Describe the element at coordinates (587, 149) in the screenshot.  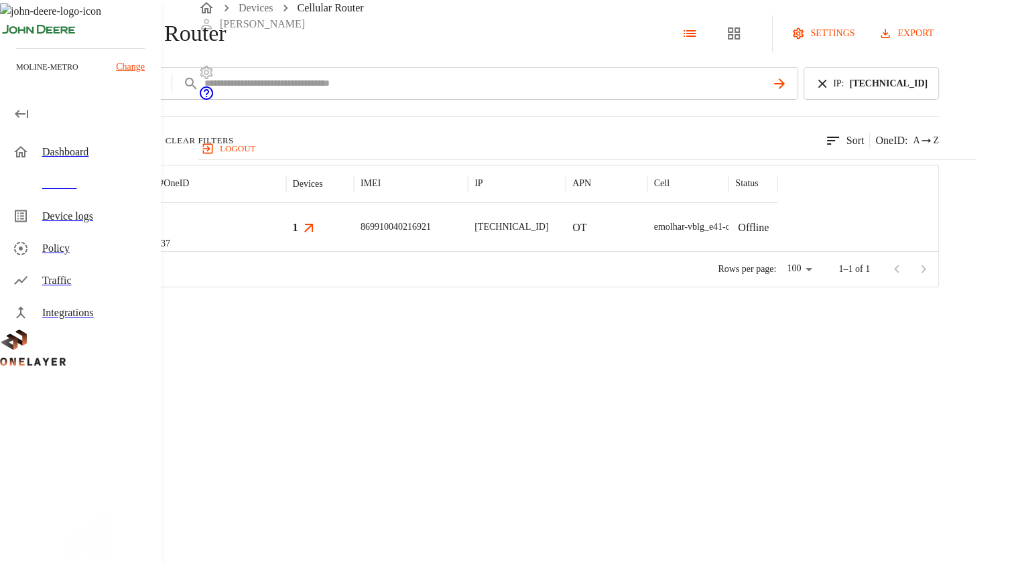
I see `a: logout` at that location.